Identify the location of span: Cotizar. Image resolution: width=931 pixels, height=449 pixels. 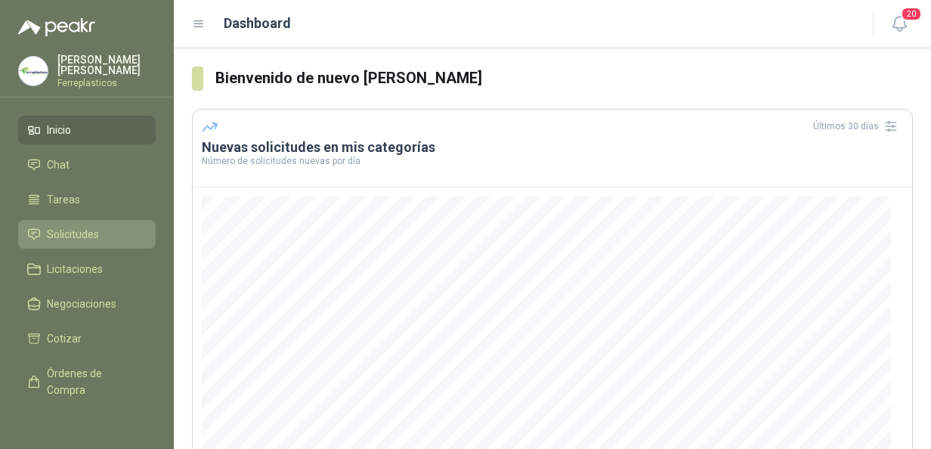
(64, 339).